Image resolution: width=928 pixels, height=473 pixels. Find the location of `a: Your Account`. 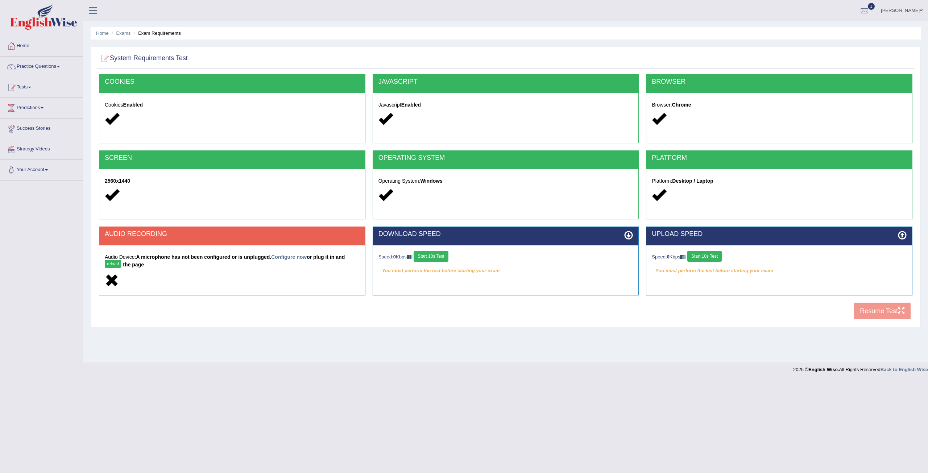

a: Your Account is located at coordinates (42, 169).